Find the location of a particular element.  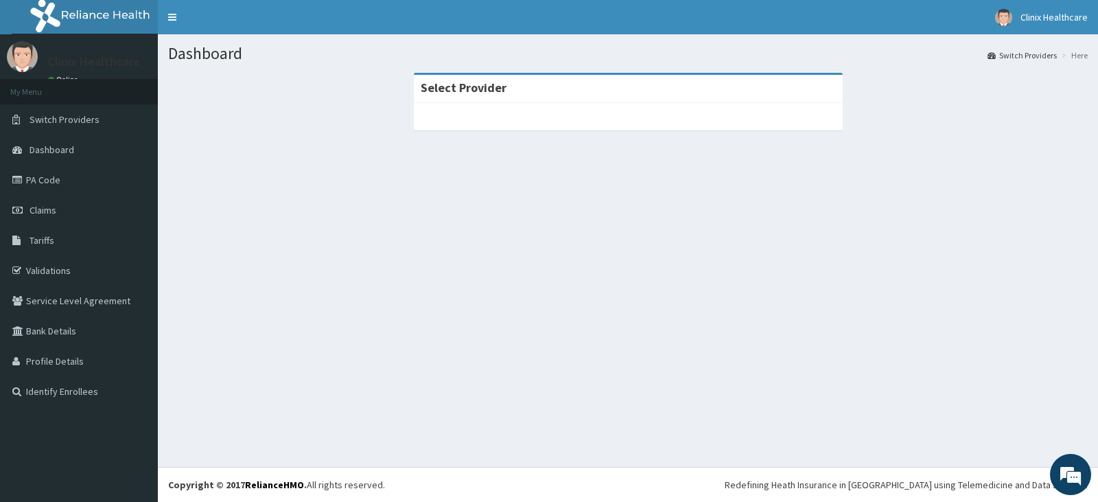

footer: All rights reserved. is located at coordinates (628, 484).